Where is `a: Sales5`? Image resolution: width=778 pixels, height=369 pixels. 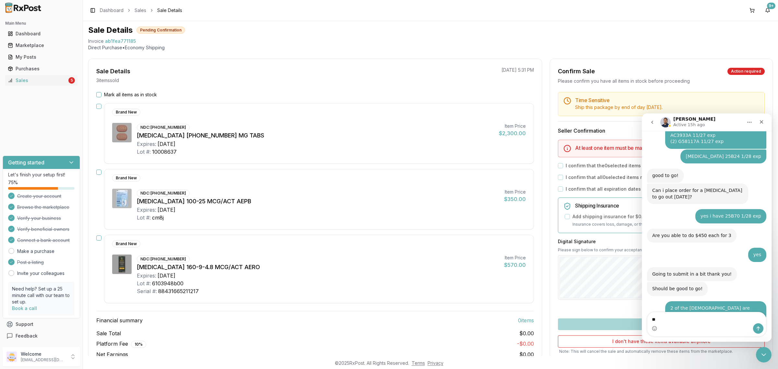
a: Sales5 is located at coordinates (41, 80).